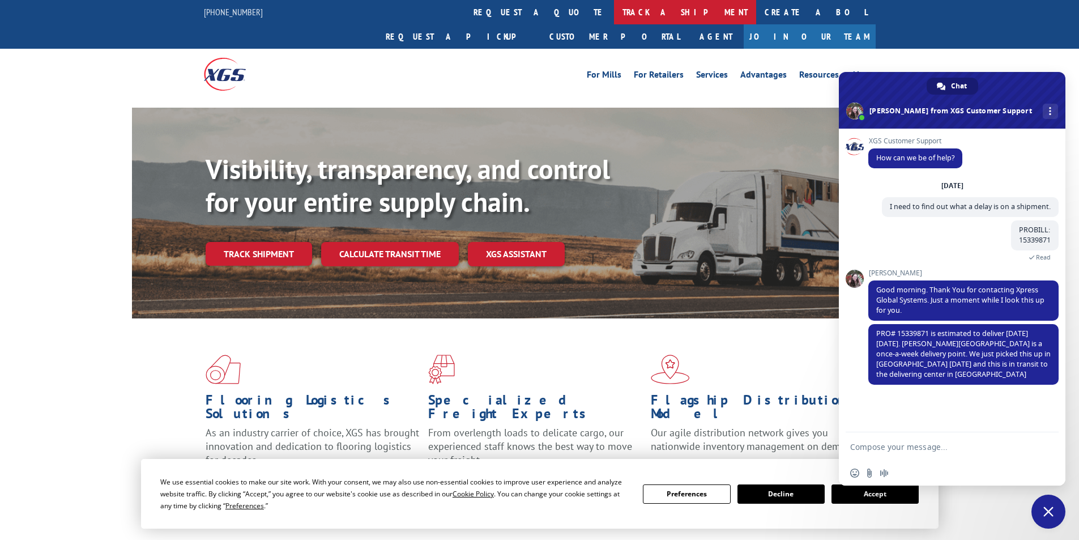 The image size is (1079, 540). I want to click on textarea: Compose your message..., so click(940, 447).